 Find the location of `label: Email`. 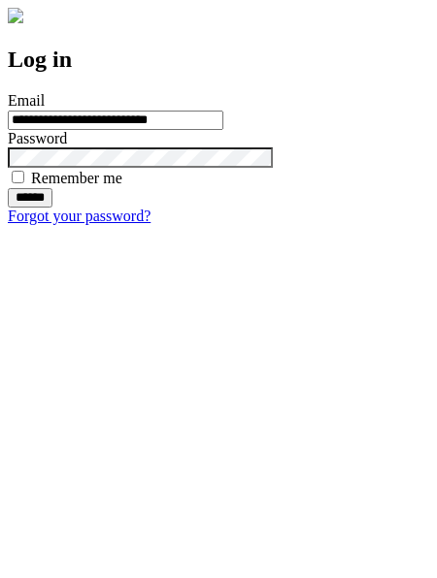

label: Email is located at coordinates (26, 100).